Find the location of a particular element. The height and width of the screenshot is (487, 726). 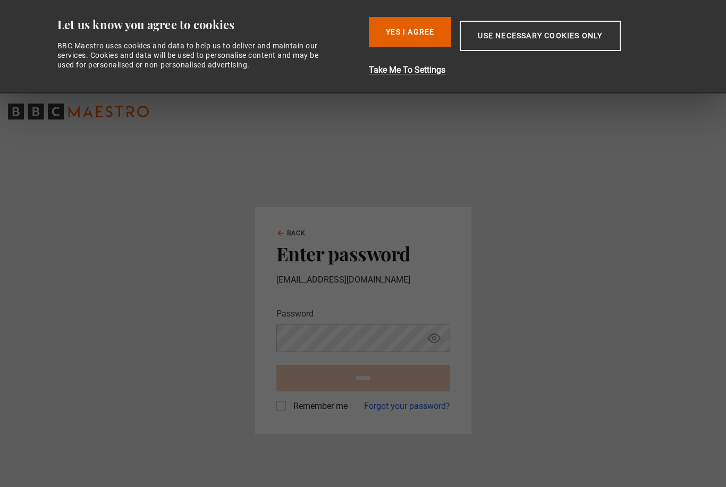

h2: Enter password is located at coordinates (363, 254).